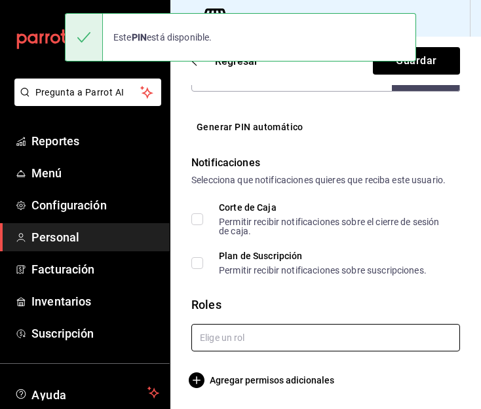  What do you see at coordinates (334, 208) in the screenshot?
I see `div: Corte de Caja` at bounding box center [334, 208].